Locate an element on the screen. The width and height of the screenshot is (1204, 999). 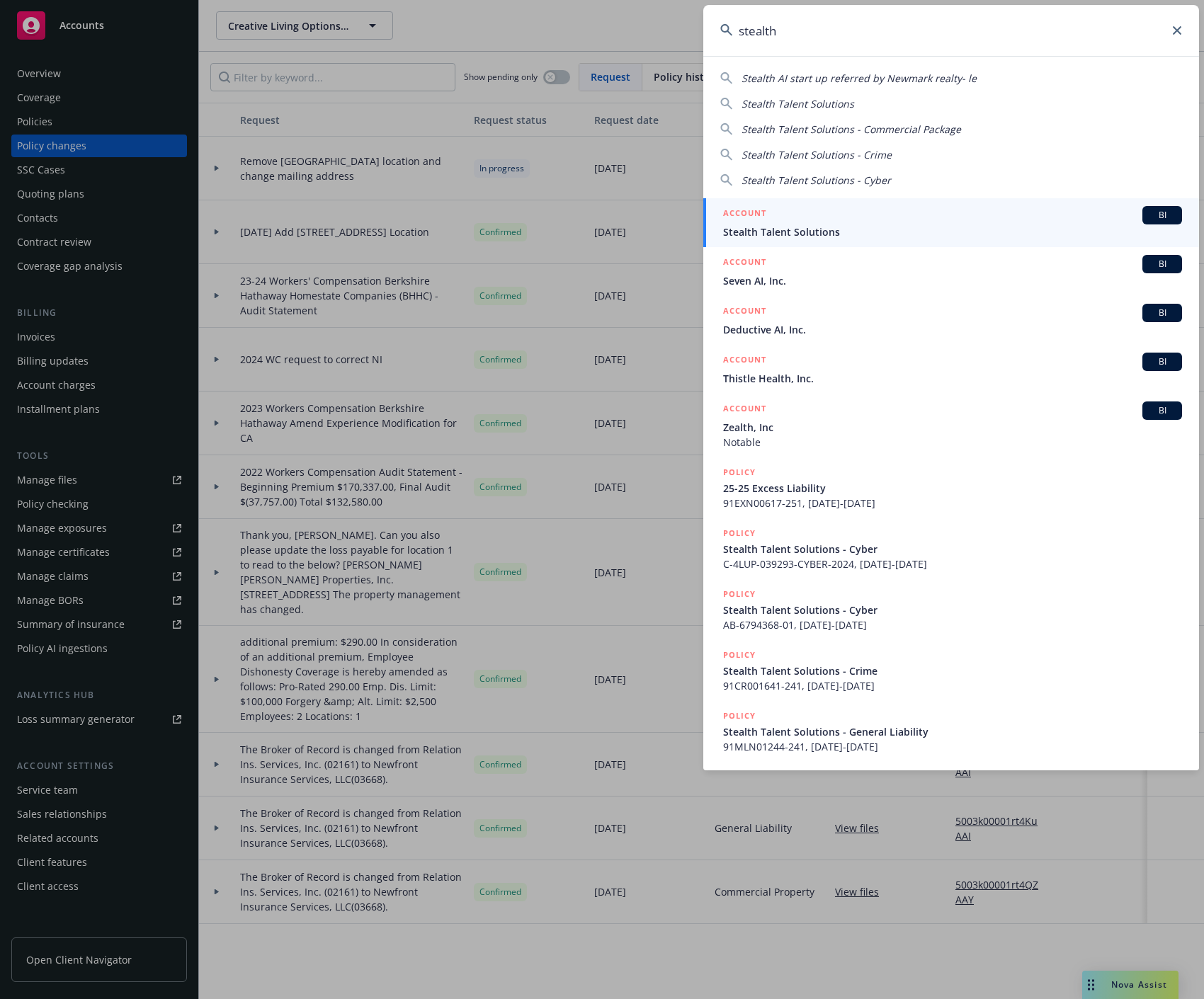
span: Notable is located at coordinates (953, 442).